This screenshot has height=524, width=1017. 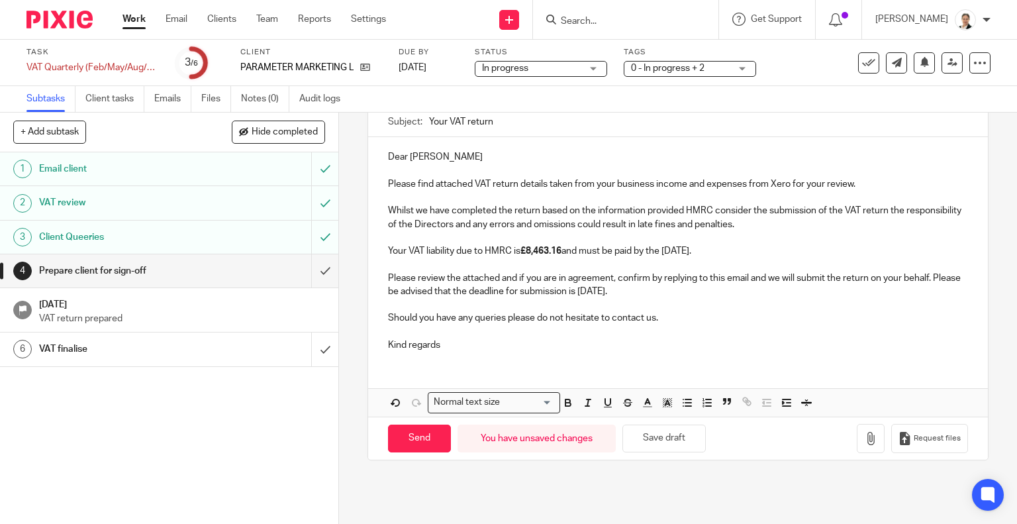 What do you see at coordinates (678, 184) in the screenshot?
I see `p: Please find attached VAT return details taken from your business income and expenses from Xero fo...` at bounding box center [678, 184].